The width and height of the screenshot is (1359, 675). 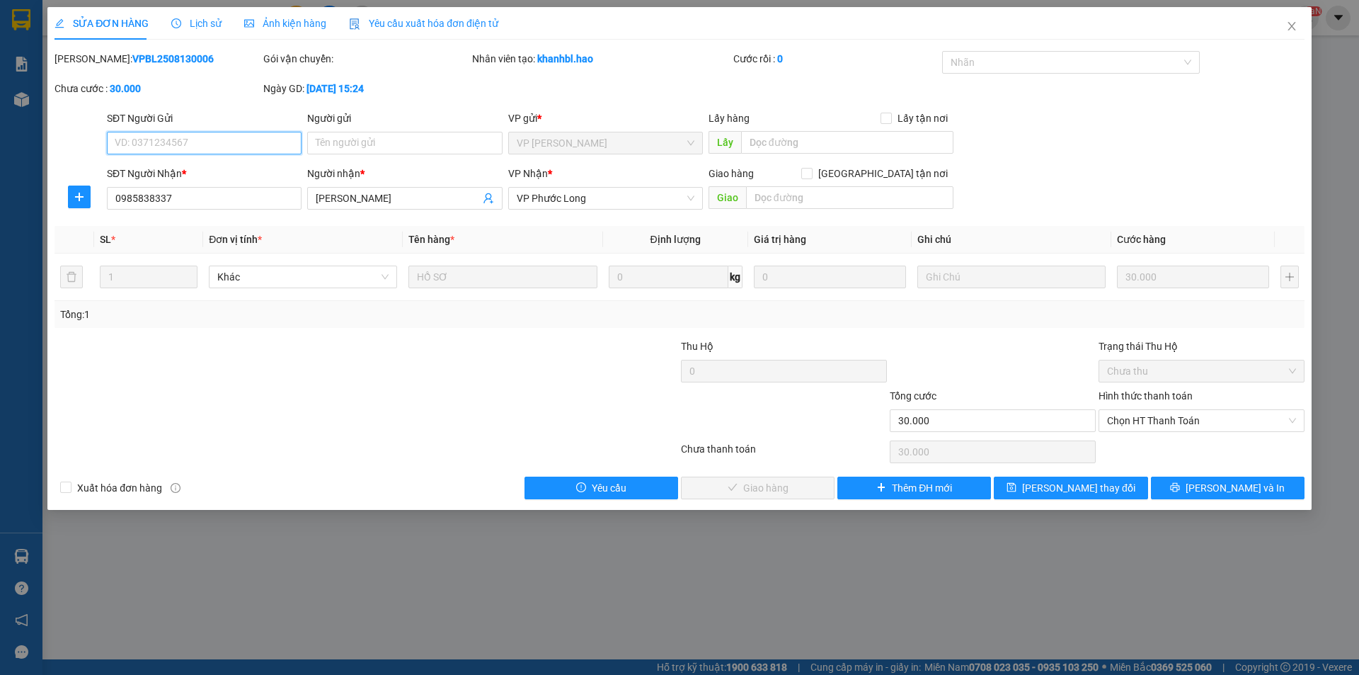 What do you see at coordinates (780, 239) in the screenshot?
I see `span: Giá trị hàng` at bounding box center [780, 239].